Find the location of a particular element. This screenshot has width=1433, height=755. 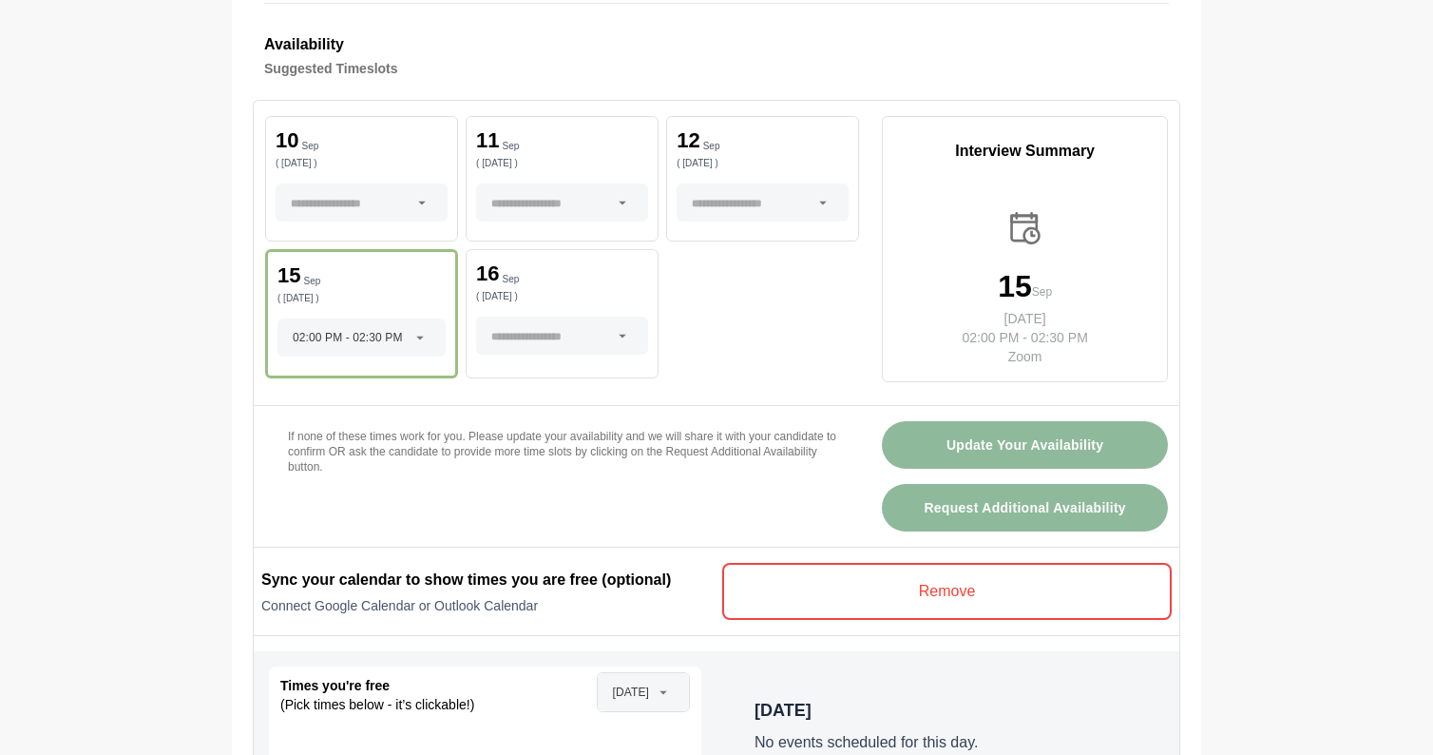

p: Times you're free is located at coordinates (377, 685).